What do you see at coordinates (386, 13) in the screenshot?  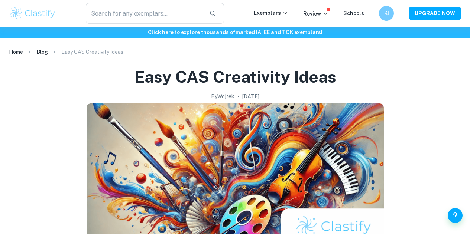 I see `button: KI` at bounding box center [386, 13].